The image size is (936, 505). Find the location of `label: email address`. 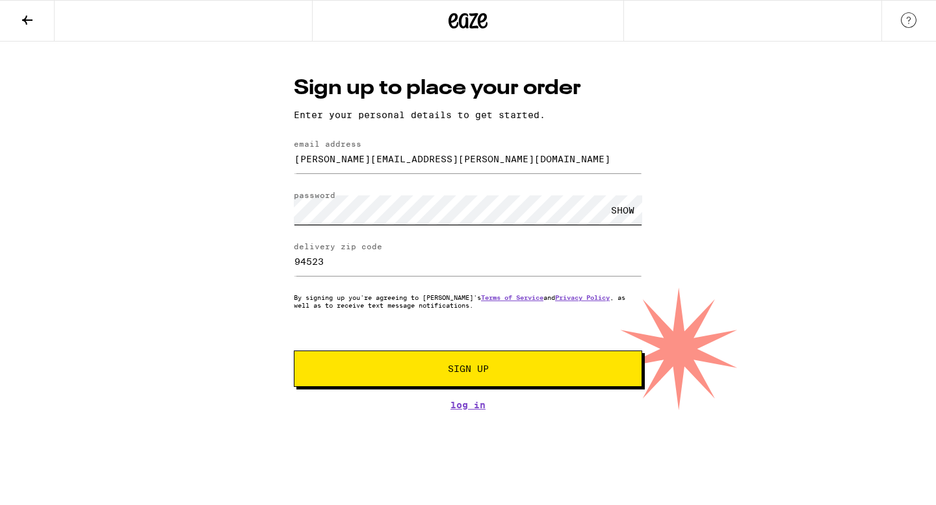

label: email address is located at coordinates (327, 144).